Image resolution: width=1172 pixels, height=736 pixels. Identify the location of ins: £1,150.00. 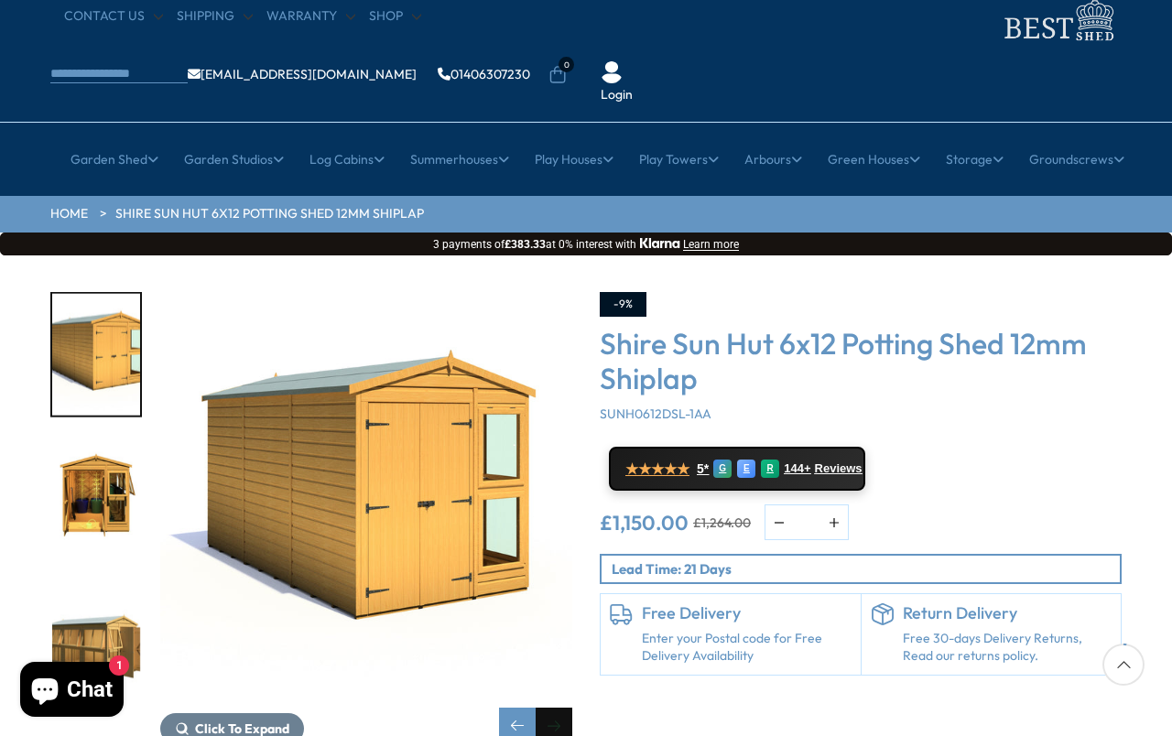
(644, 523).